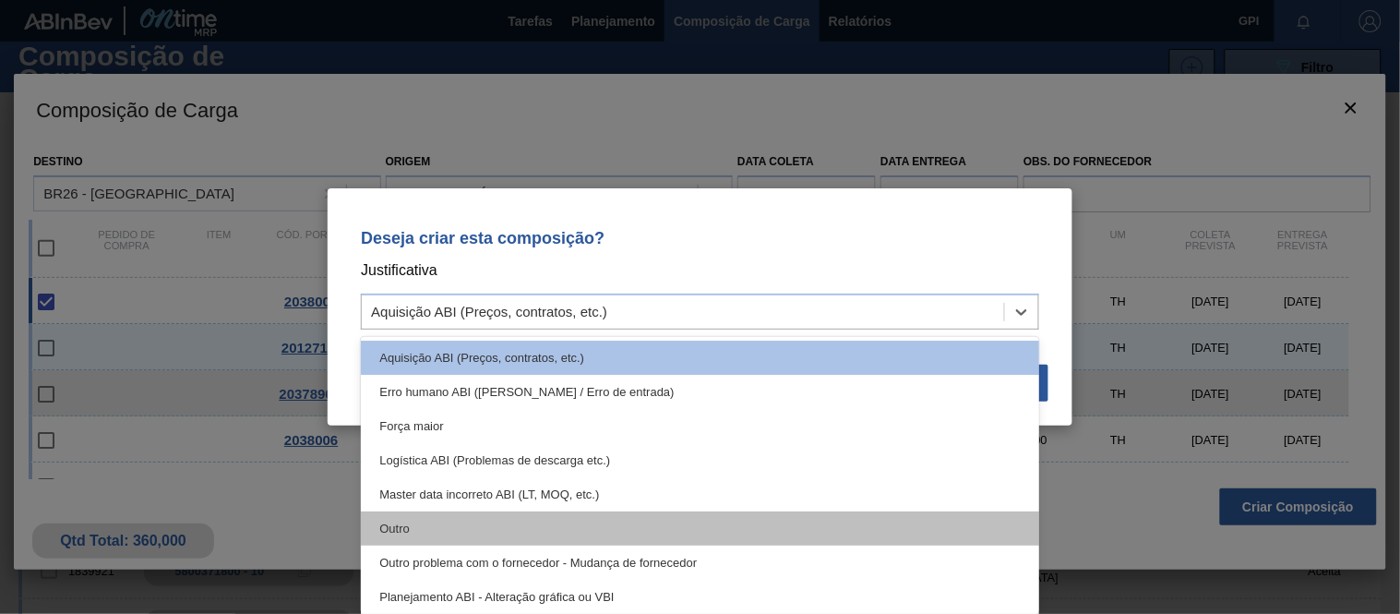  I want to click on div: Outro, so click(700, 528).